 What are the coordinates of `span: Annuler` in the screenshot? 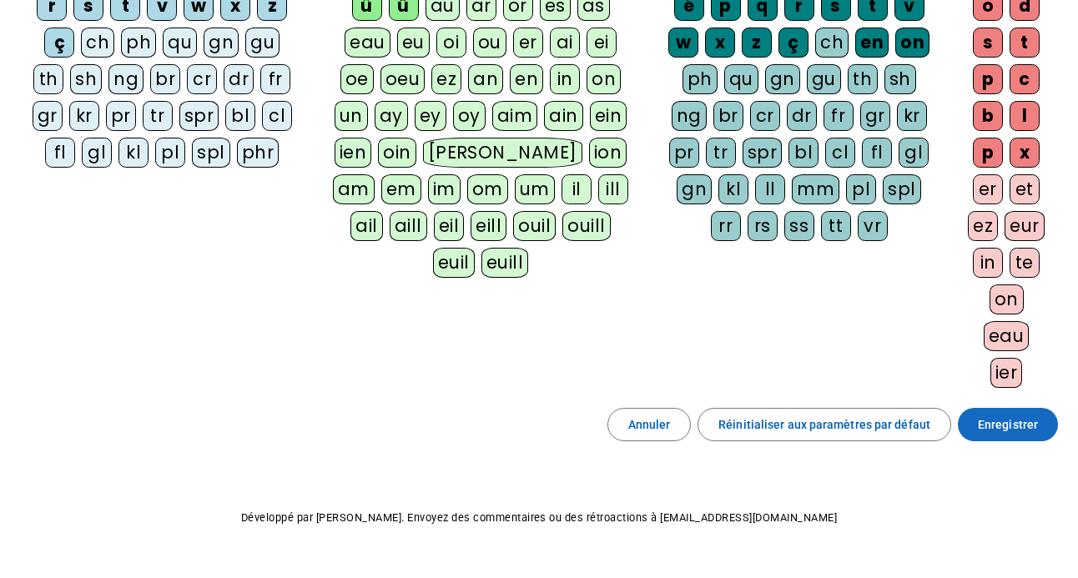 It's located at (649, 425).